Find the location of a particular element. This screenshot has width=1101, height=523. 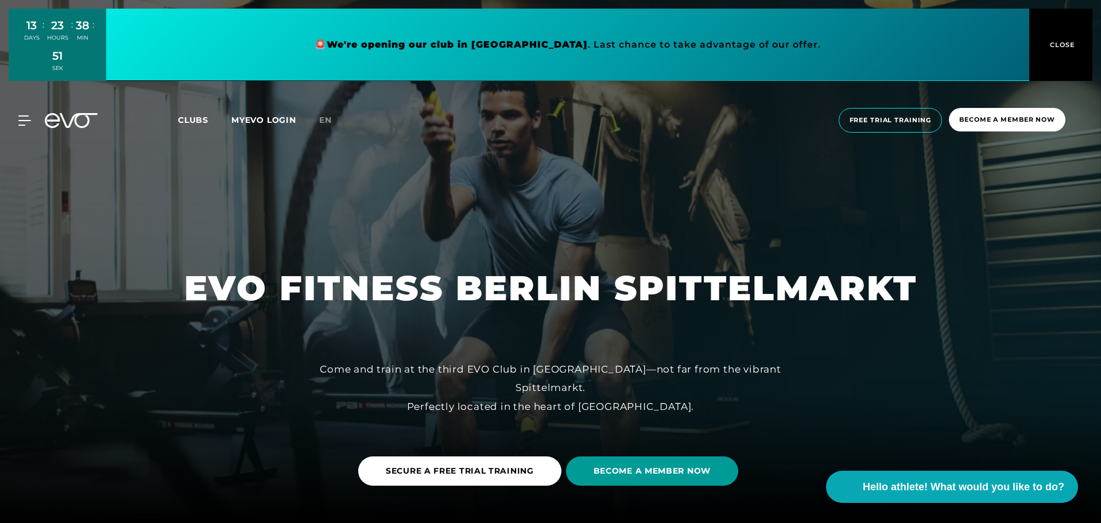

font: 13 is located at coordinates (32, 25).